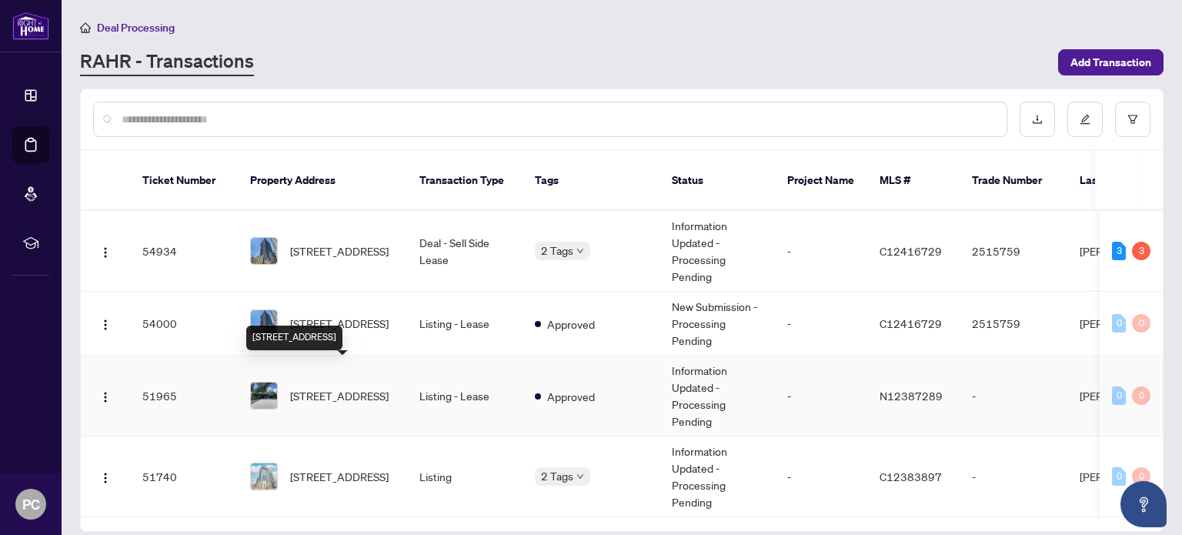  I want to click on th: Tags, so click(591, 181).